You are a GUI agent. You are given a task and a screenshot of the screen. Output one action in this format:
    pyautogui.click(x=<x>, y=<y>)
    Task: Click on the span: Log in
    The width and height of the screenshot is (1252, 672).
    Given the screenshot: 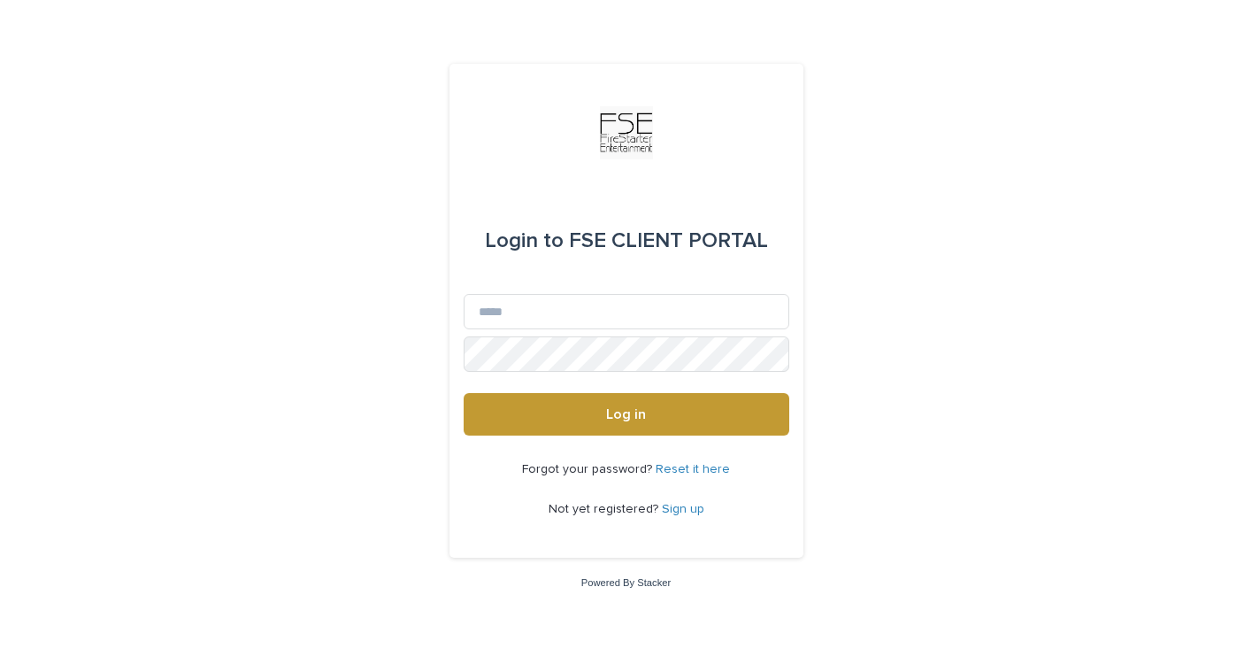 What is the action you would take?
    pyautogui.click(x=626, y=414)
    